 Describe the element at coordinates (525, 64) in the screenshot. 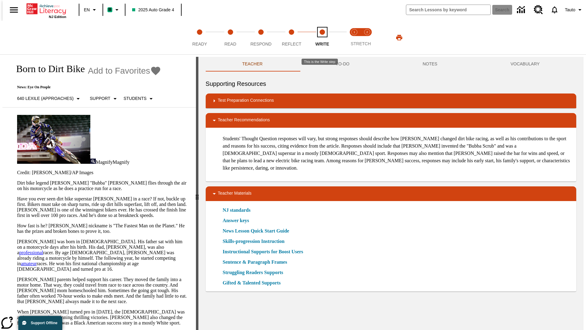

I see `button: VOCABULARY` at that location.